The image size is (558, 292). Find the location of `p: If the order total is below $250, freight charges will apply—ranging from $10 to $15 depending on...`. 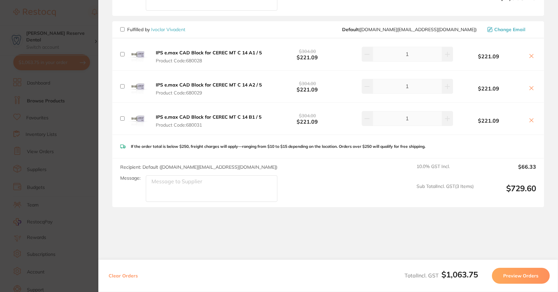

p: If the order total is below $250, freight charges will apply—ranging from $10 to $15 depending on... is located at coordinates (278, 147).